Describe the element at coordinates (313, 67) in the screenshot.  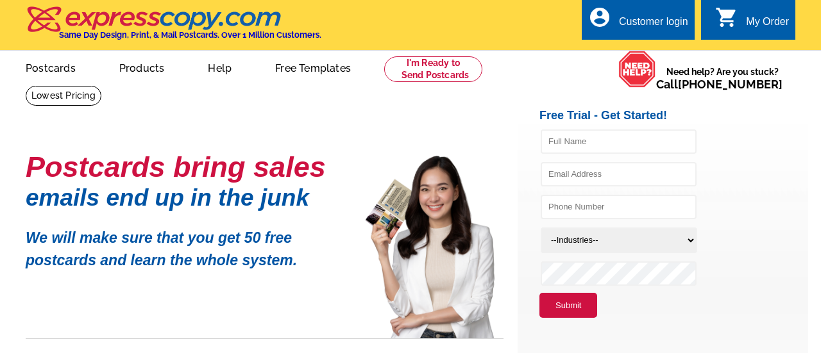
I see `a: Free Templates` at that location.